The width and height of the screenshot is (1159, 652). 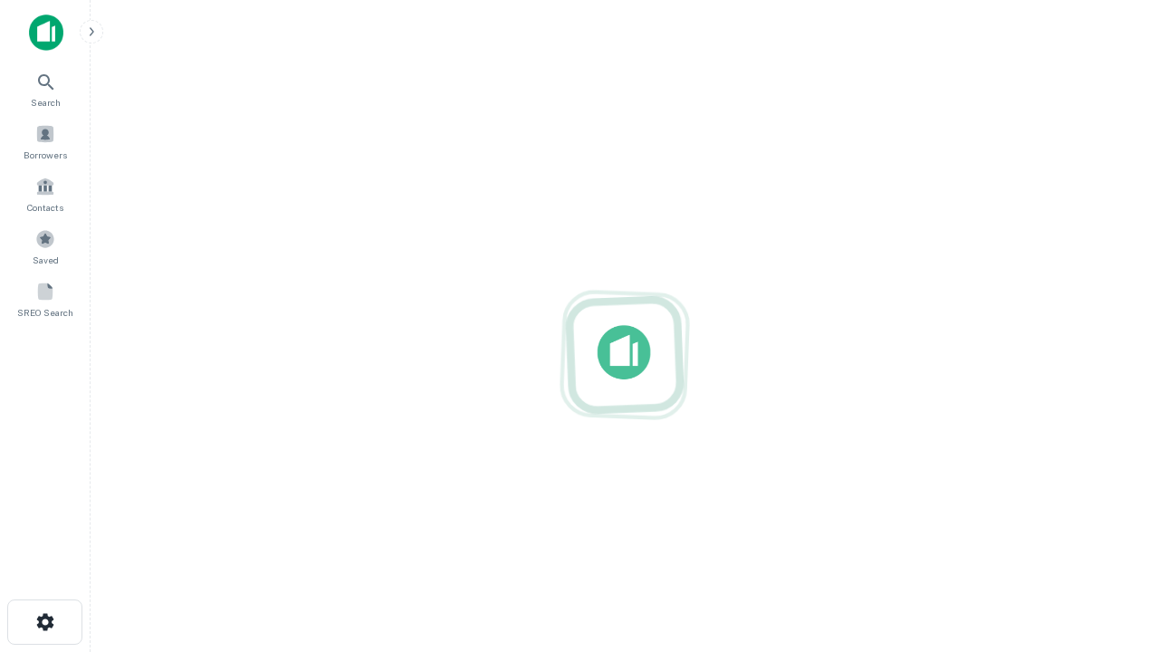 What do you see at coordinates (45, 312) in the screenshot?
I see `span: SREO Search` at bounding box center [45, 312].